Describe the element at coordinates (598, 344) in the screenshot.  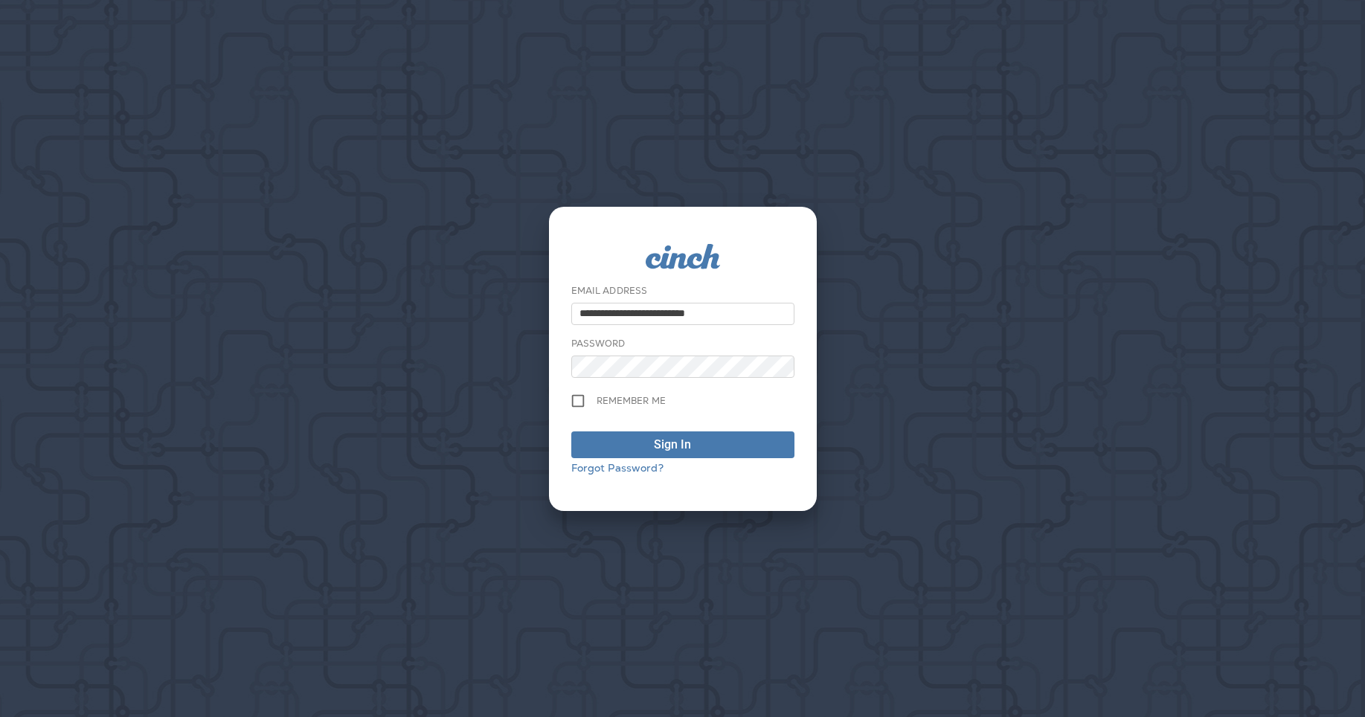
I see `label: Password` at that location.